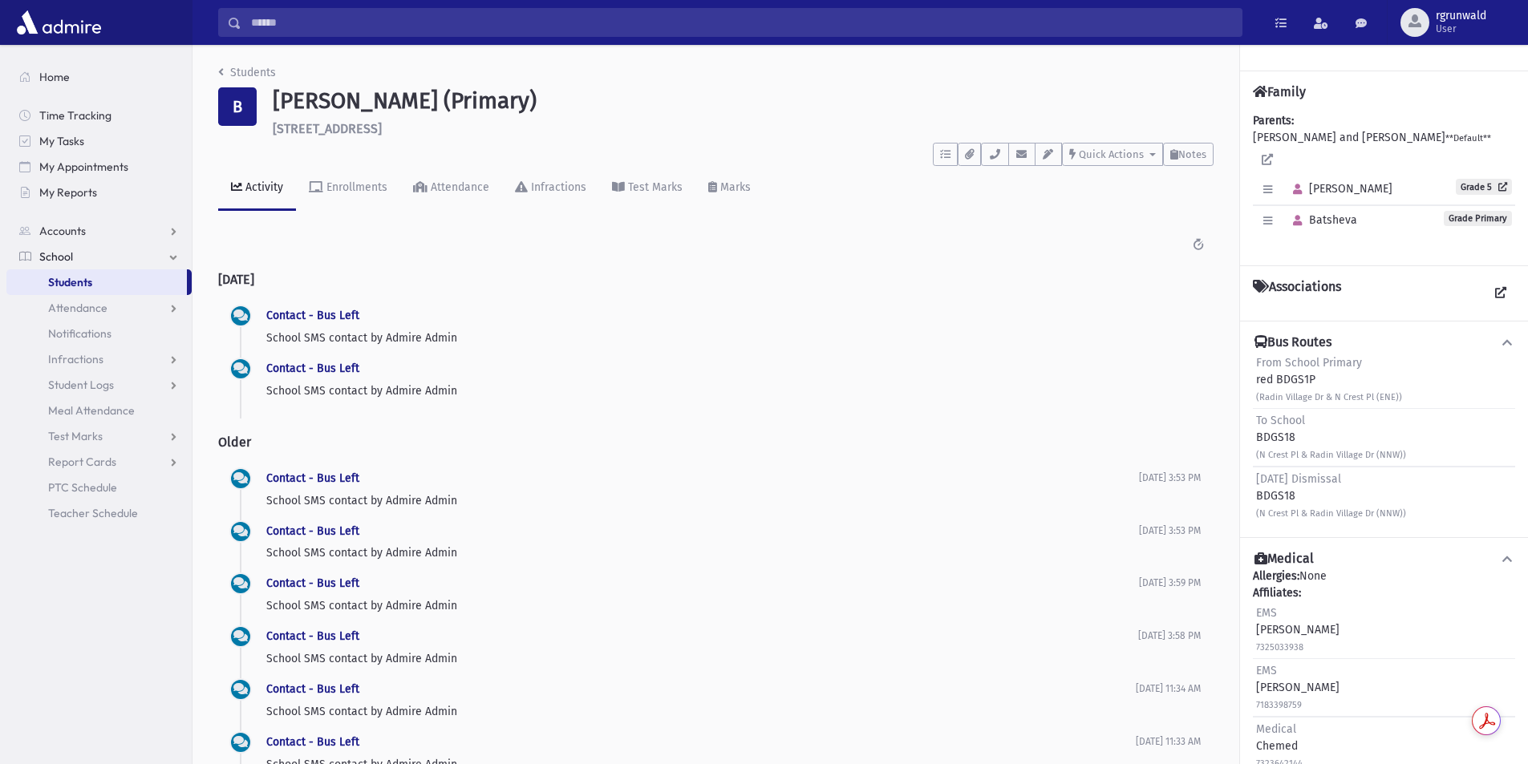 The image size is (1528, 764). I want to click on div: Marks, so click(734, 187).